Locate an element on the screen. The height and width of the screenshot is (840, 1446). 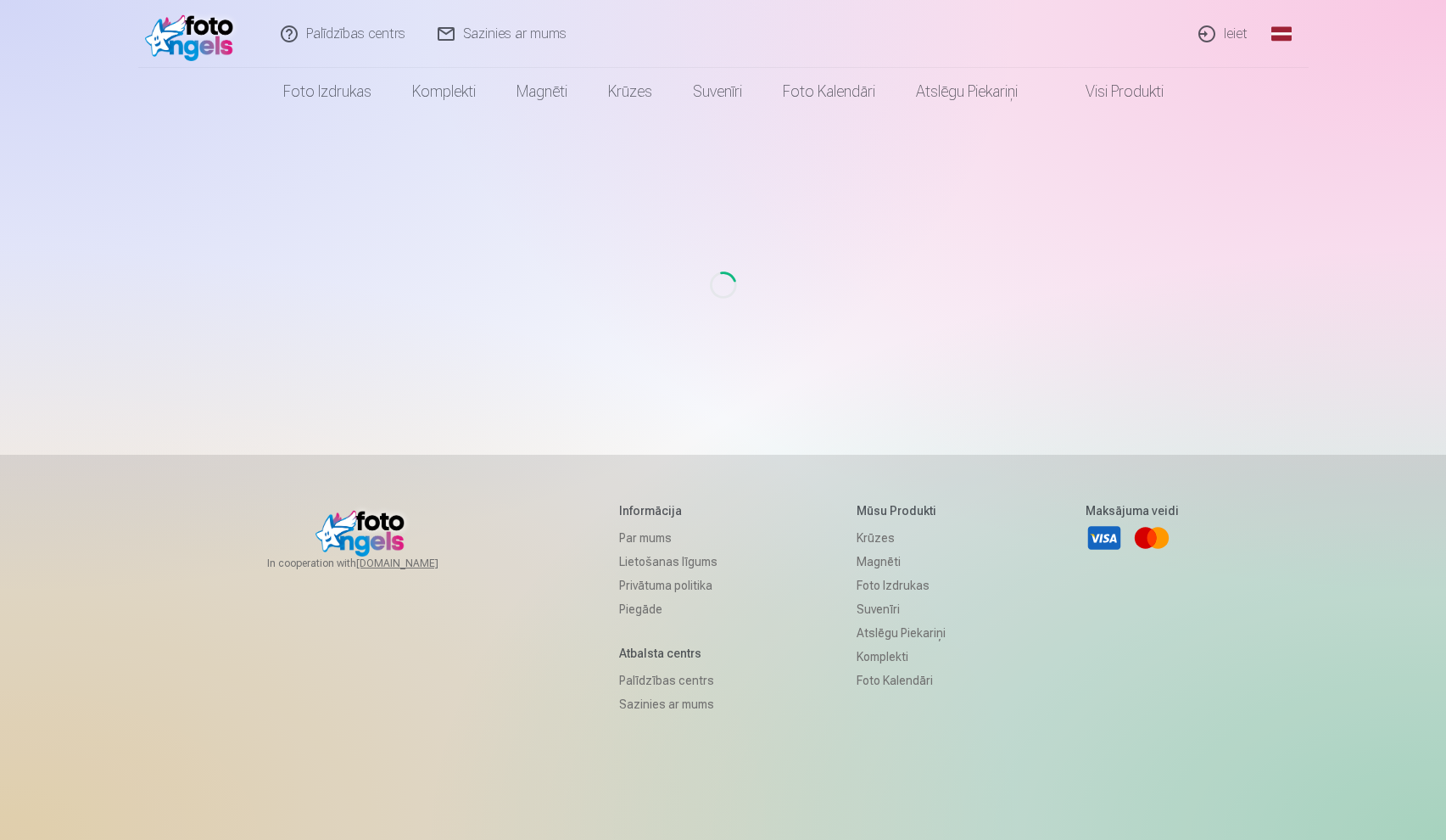
h5: Informācija is located at coordinates (668, 510).